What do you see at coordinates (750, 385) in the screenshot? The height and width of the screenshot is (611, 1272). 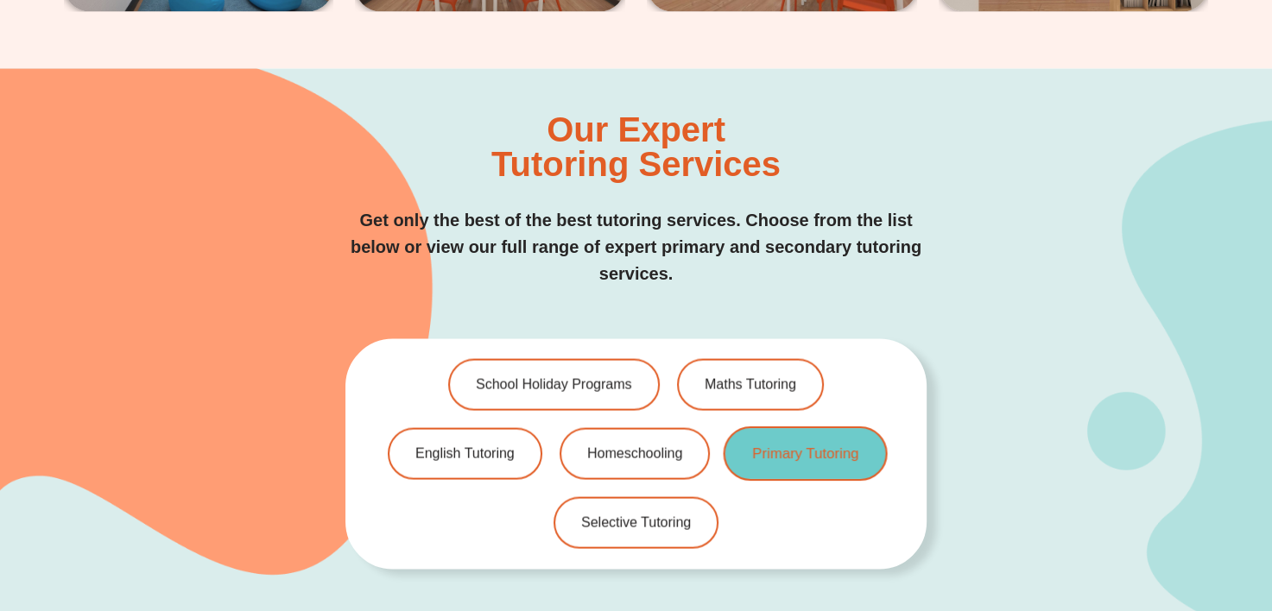 I see `span: Maths Tutoring` at bounding box center [750, 385].